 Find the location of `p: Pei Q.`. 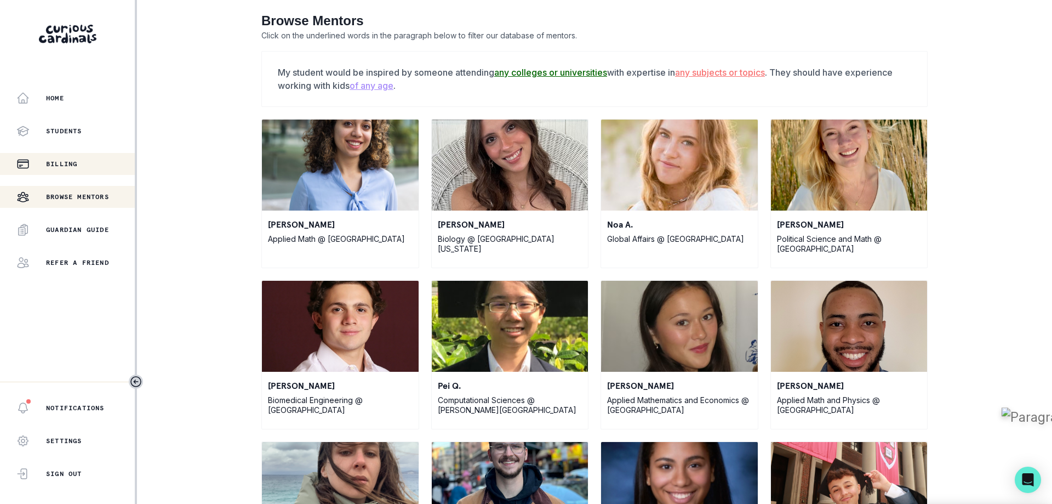

p: Pei Q. is located at coordinates (510, 385).